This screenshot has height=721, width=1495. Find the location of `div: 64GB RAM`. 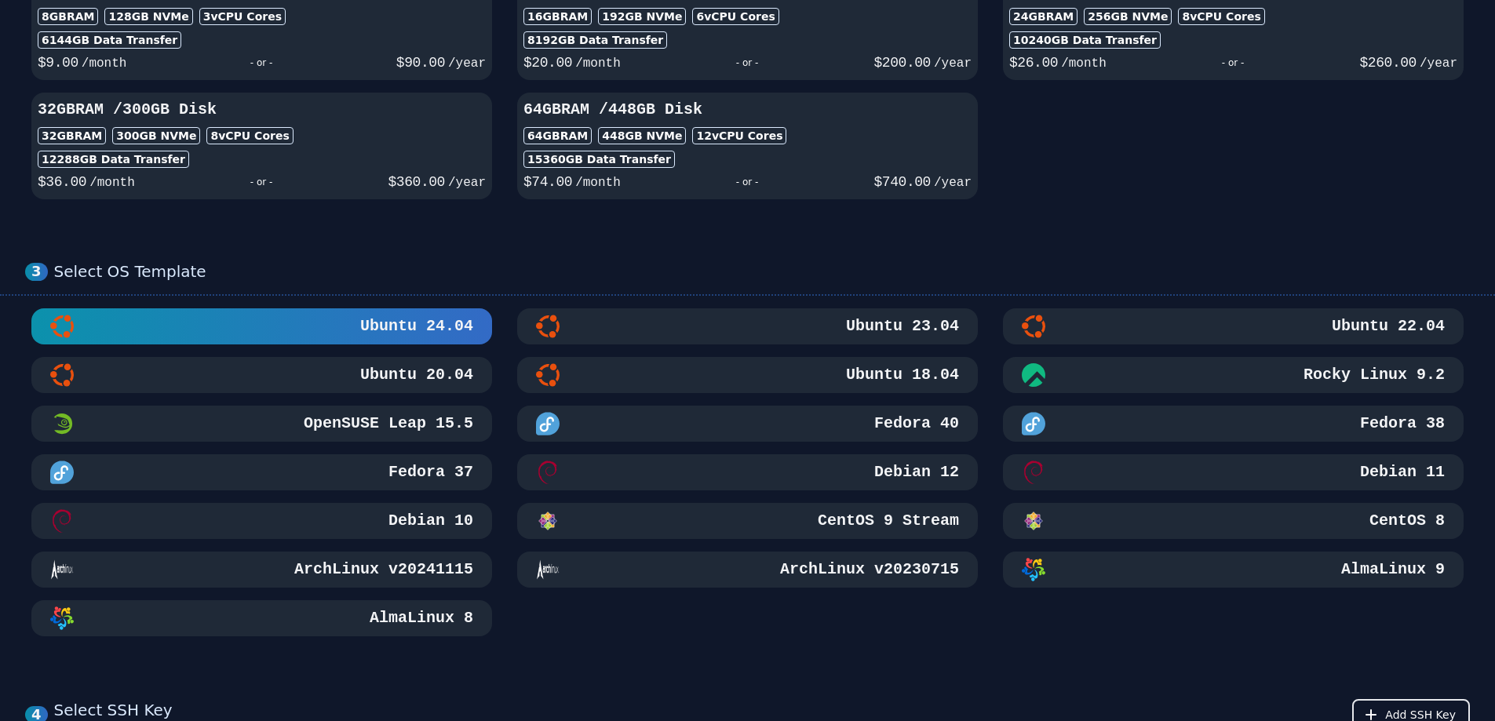

div: 64GB RAM is located at coordinates (557, 136).